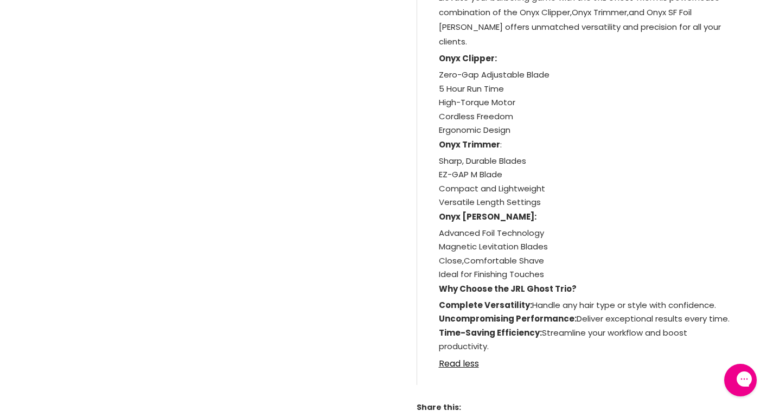 The width and height of the screenshot is (773, 411). I want to click on span: Magnetic Levitation Blades, so click(493, 246).